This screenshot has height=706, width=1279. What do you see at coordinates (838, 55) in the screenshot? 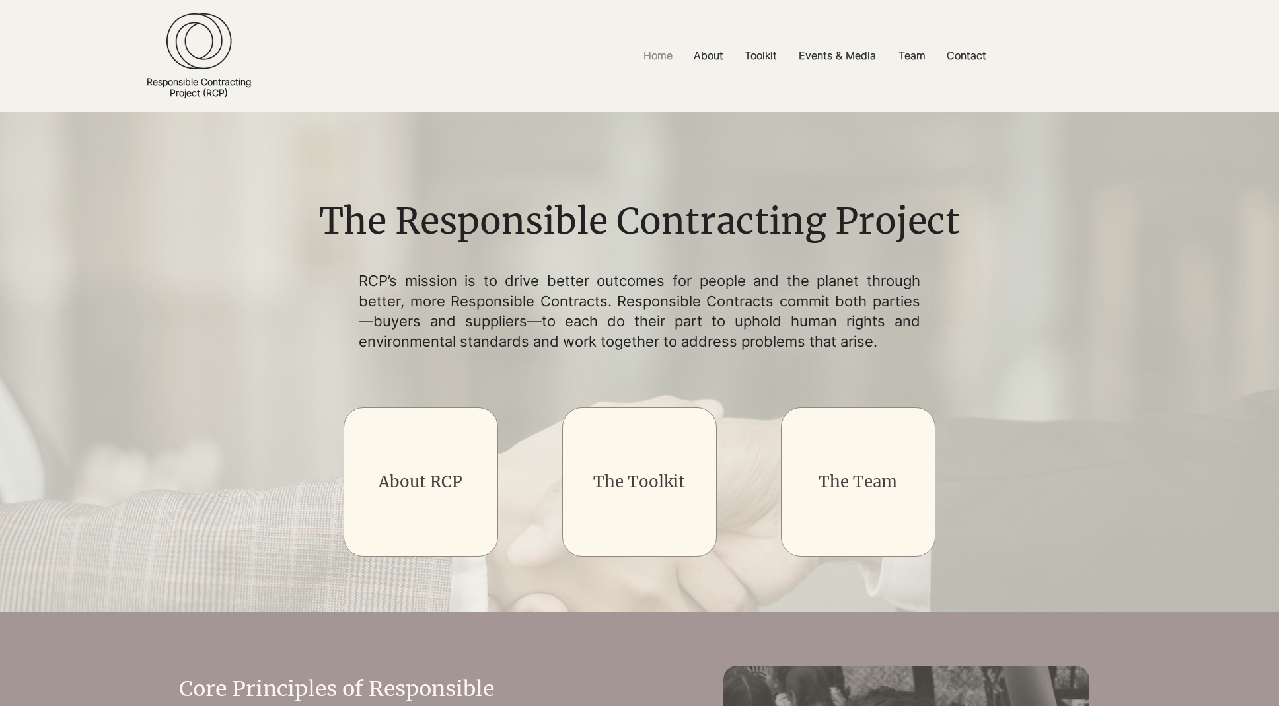
I see `a: Events & Media` at bounding box center [838, 55].